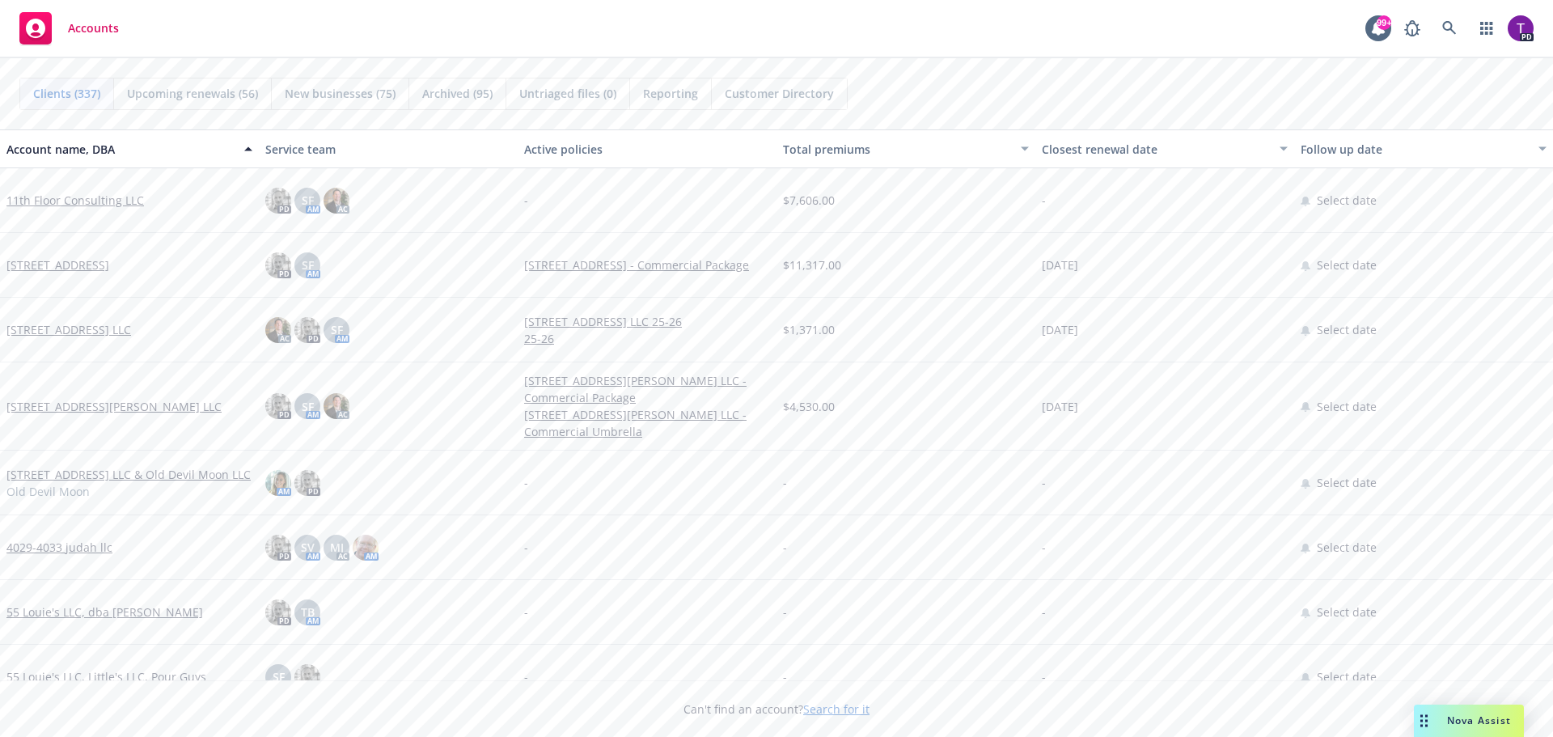  I want to click on button: Total premiums, so click(906, 149).